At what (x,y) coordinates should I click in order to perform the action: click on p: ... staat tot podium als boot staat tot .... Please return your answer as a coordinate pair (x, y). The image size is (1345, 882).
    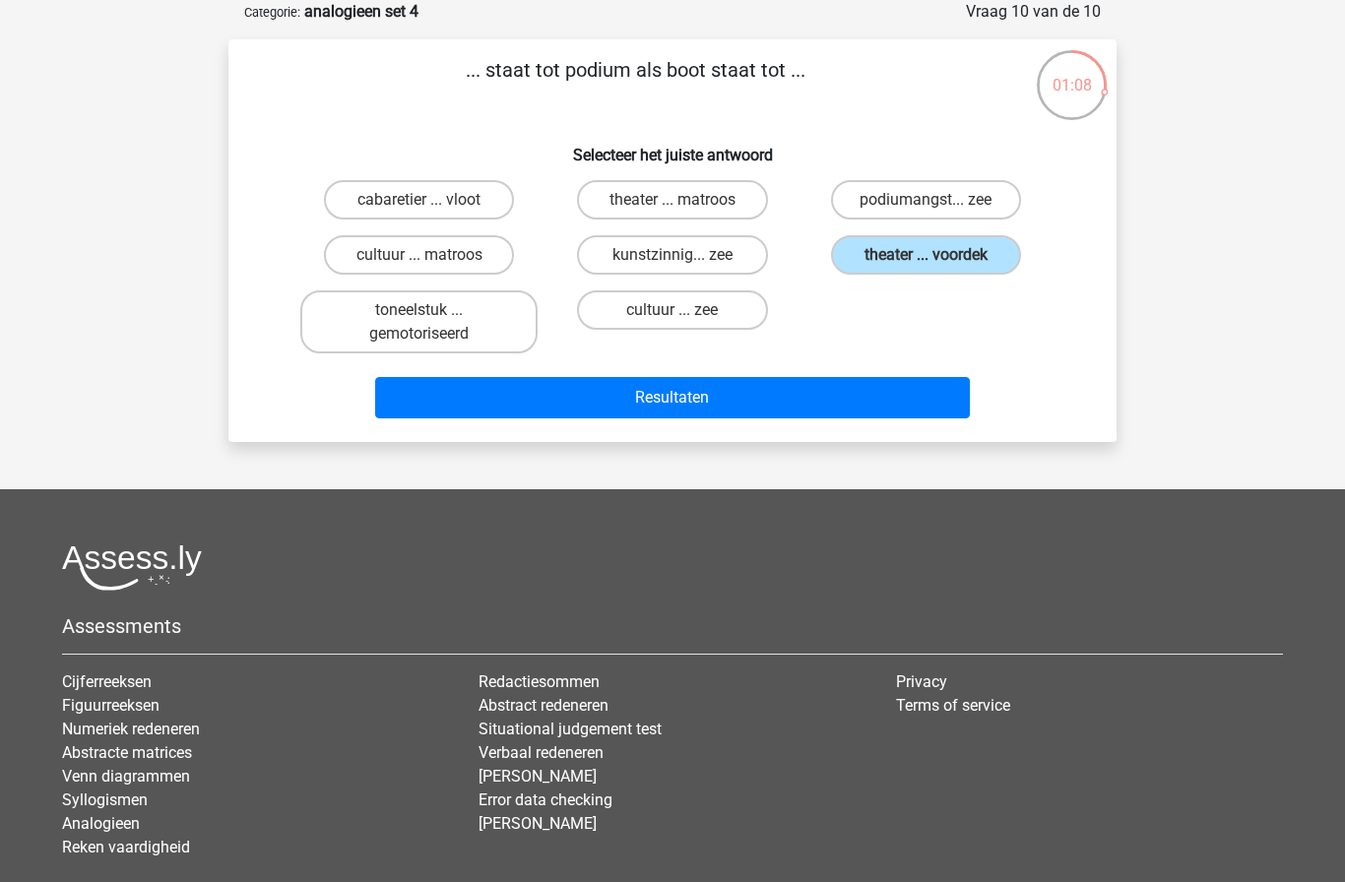
    Looking at the image, I should click on (635, 85).